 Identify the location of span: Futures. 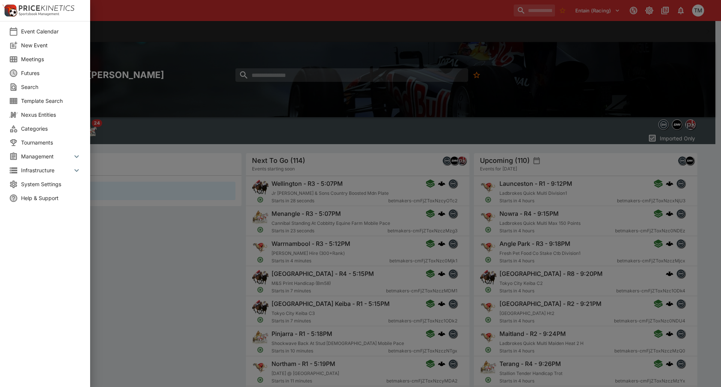
(51, 73).